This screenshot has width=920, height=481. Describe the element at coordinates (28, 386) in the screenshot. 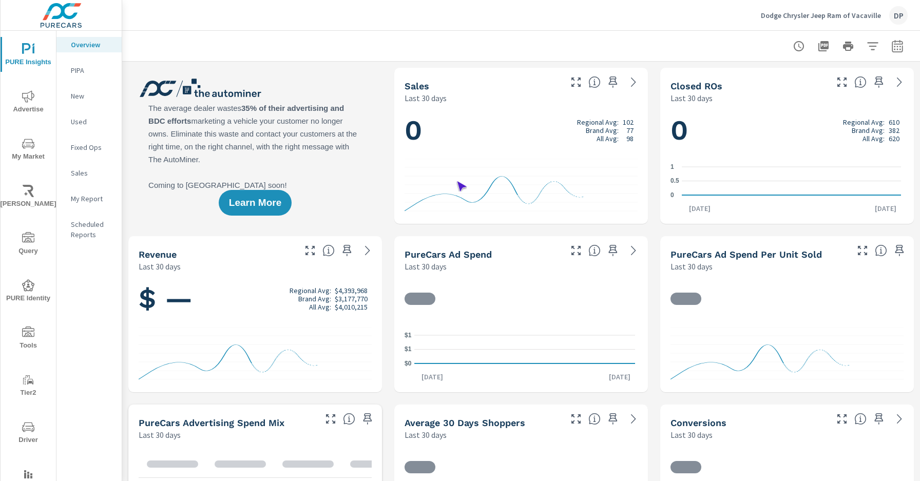

I see `span: Tier2` at that location.